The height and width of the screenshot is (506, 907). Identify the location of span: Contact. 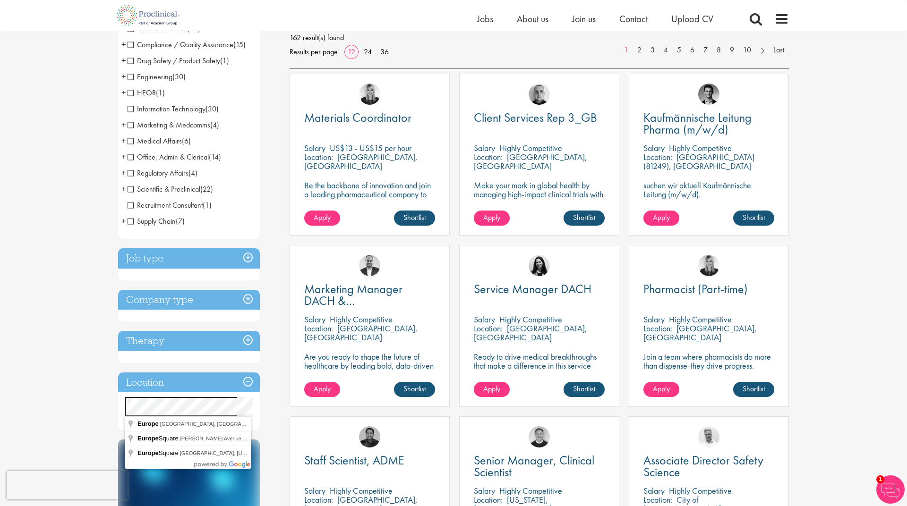
(633, 19).